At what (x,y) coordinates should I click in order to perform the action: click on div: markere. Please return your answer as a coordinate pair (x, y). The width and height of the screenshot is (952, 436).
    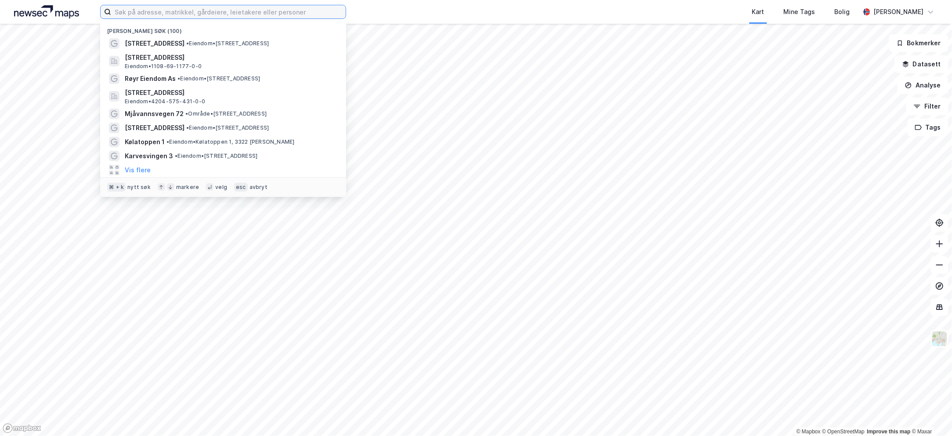
    Looking at the image, I should click on (188, 187).